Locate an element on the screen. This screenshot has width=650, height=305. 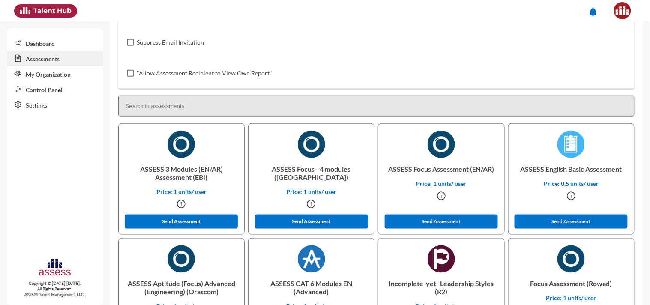
p: ASSESS Focus Assessment (EN/AR) is located at coordinates (441, 169).